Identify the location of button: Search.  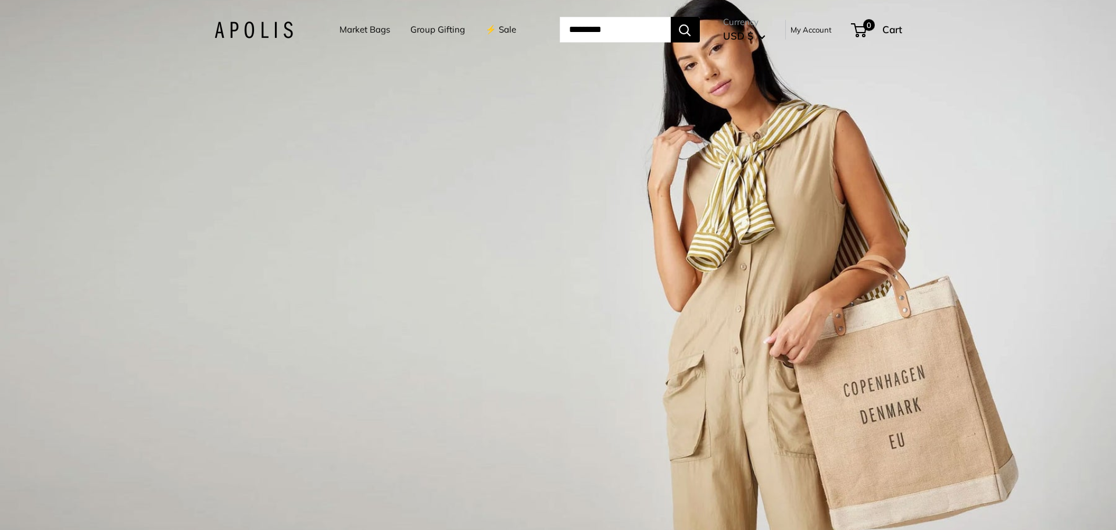
(685, 30).